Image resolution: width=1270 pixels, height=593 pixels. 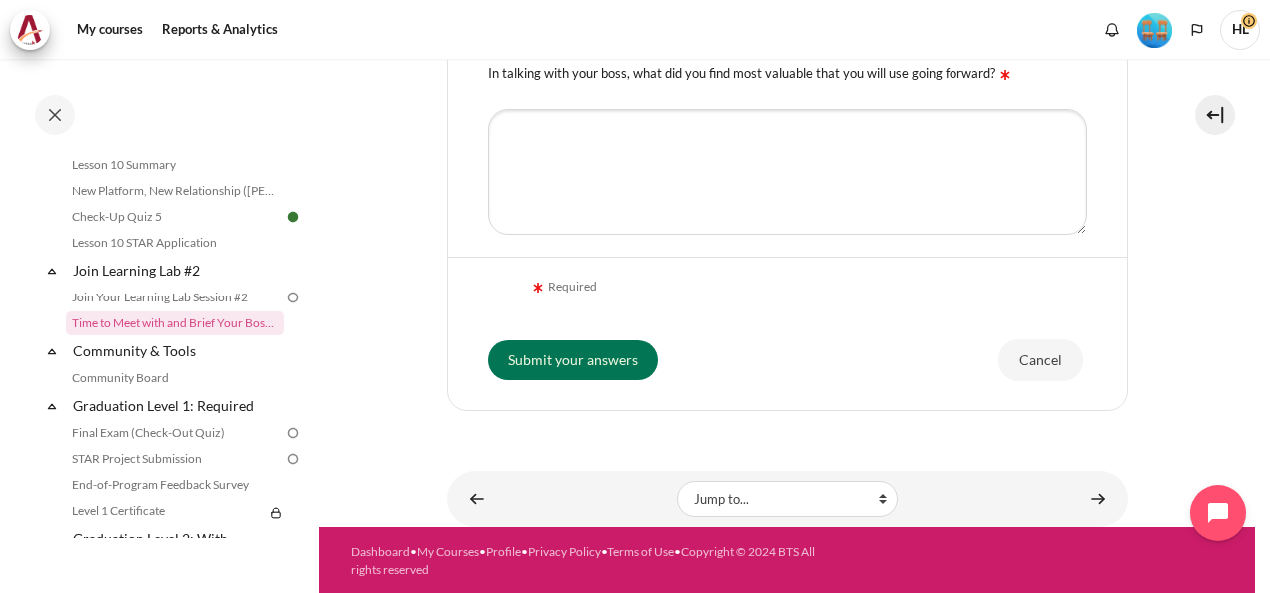 What do you see at coordinates (380, 551) in the screenshot?
I see `a: Dashboard` at bounding box center [380, 551].